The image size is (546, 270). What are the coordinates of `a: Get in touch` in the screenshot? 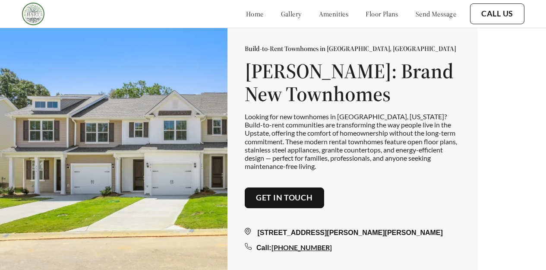 It's located at (284, 198).